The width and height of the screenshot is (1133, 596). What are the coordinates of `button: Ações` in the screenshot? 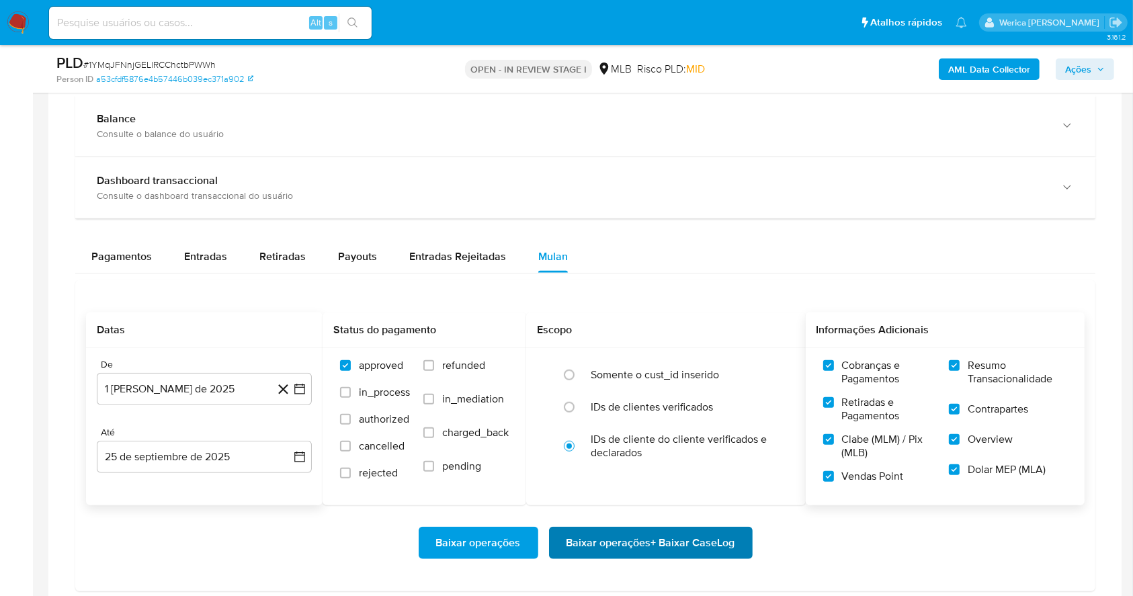 It's located at (1085, 69).